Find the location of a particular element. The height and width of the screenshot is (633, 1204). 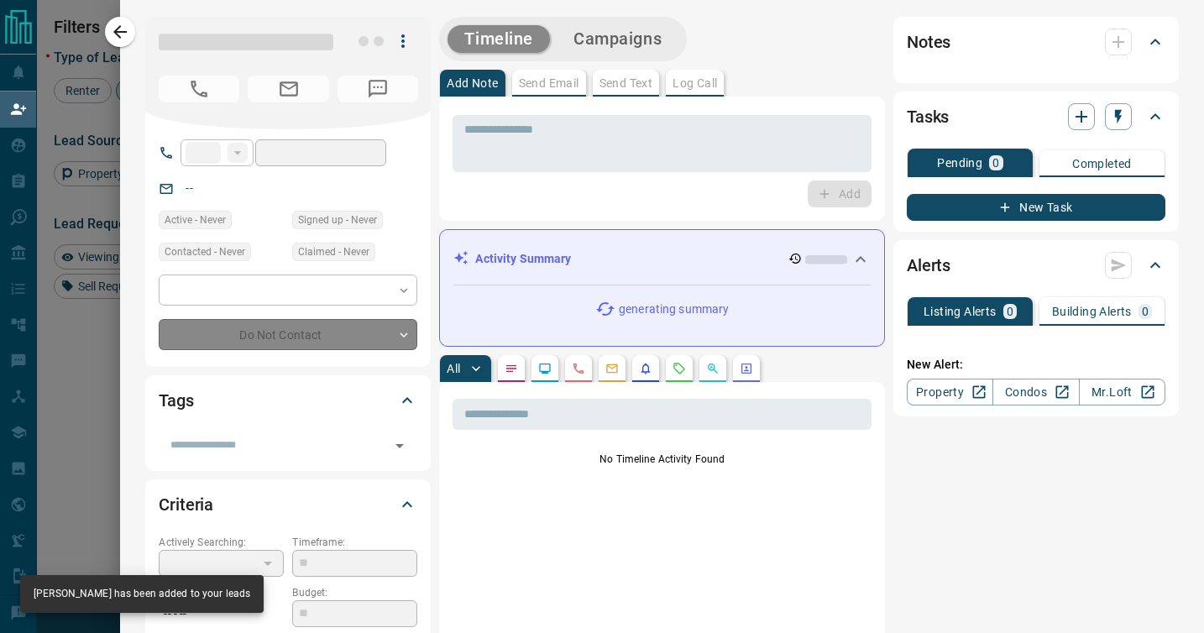

p: Activity Summary is located at coordinates (523, 259).